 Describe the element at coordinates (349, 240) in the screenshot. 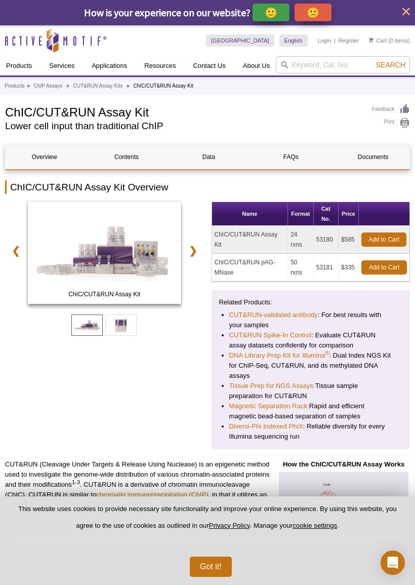

I see `td: $585` at that location.